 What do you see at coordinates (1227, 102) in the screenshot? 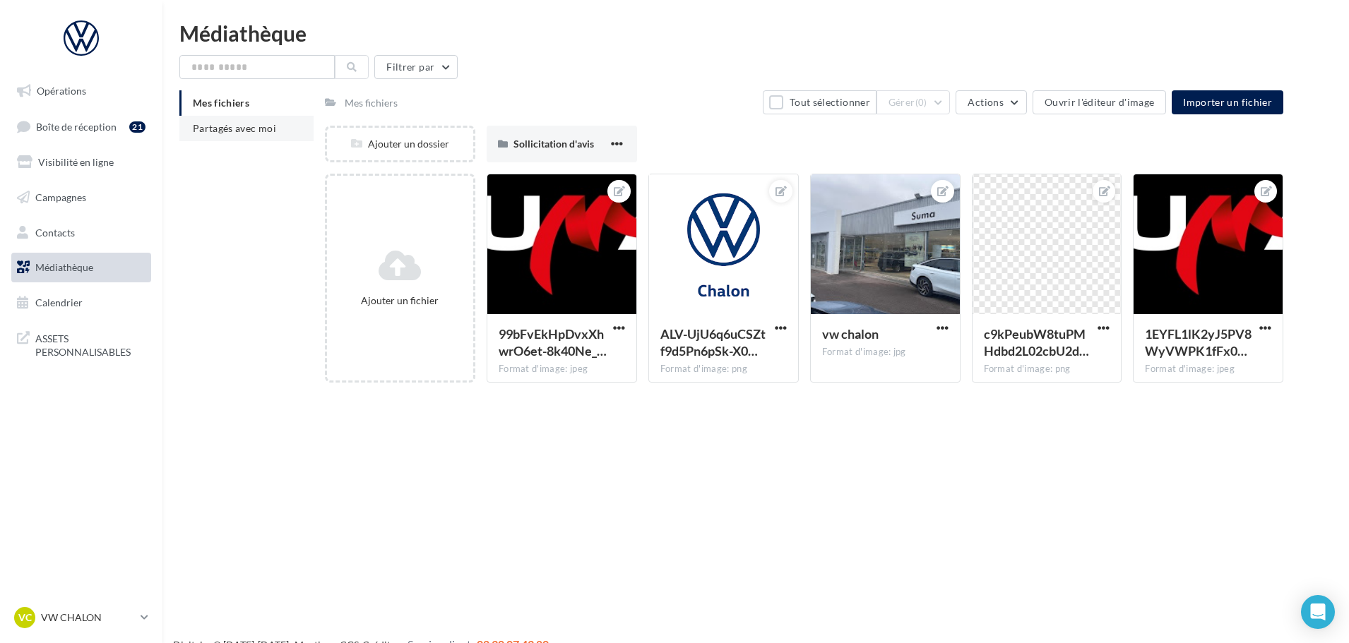
I see `button: Importer un fichier` at bounding box center [1227, 102].